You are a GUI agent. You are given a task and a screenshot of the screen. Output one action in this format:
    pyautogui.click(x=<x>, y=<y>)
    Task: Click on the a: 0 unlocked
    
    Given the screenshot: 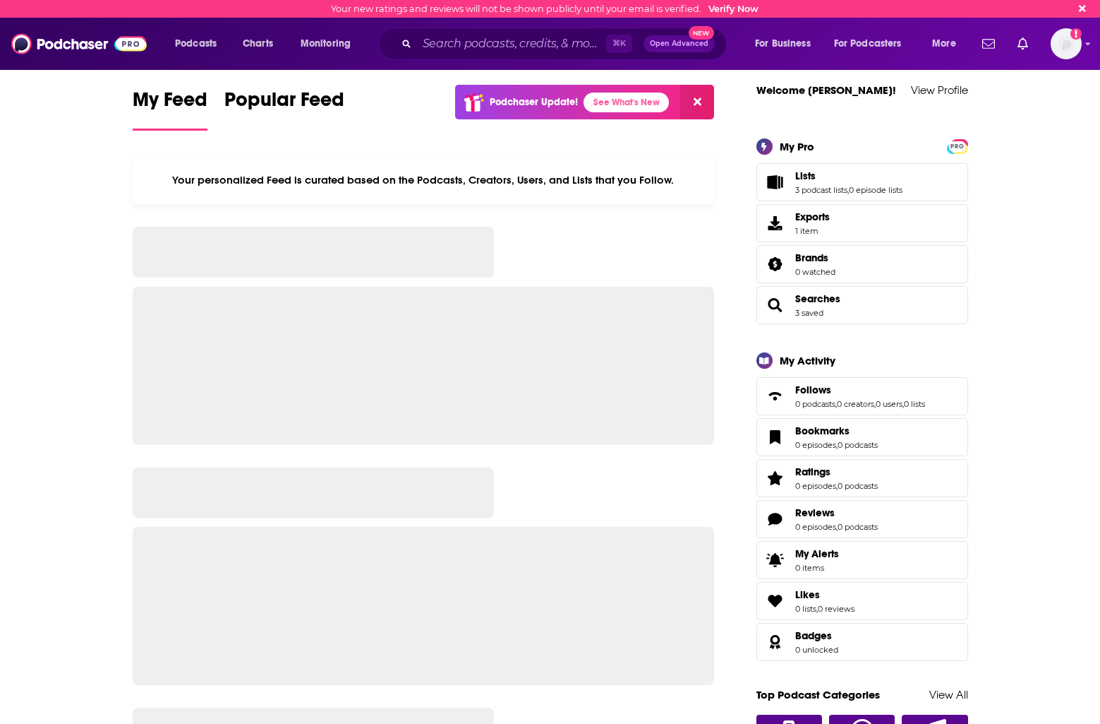 What is the action you would take?
    pyautogui.click(x=817, y=649)
    